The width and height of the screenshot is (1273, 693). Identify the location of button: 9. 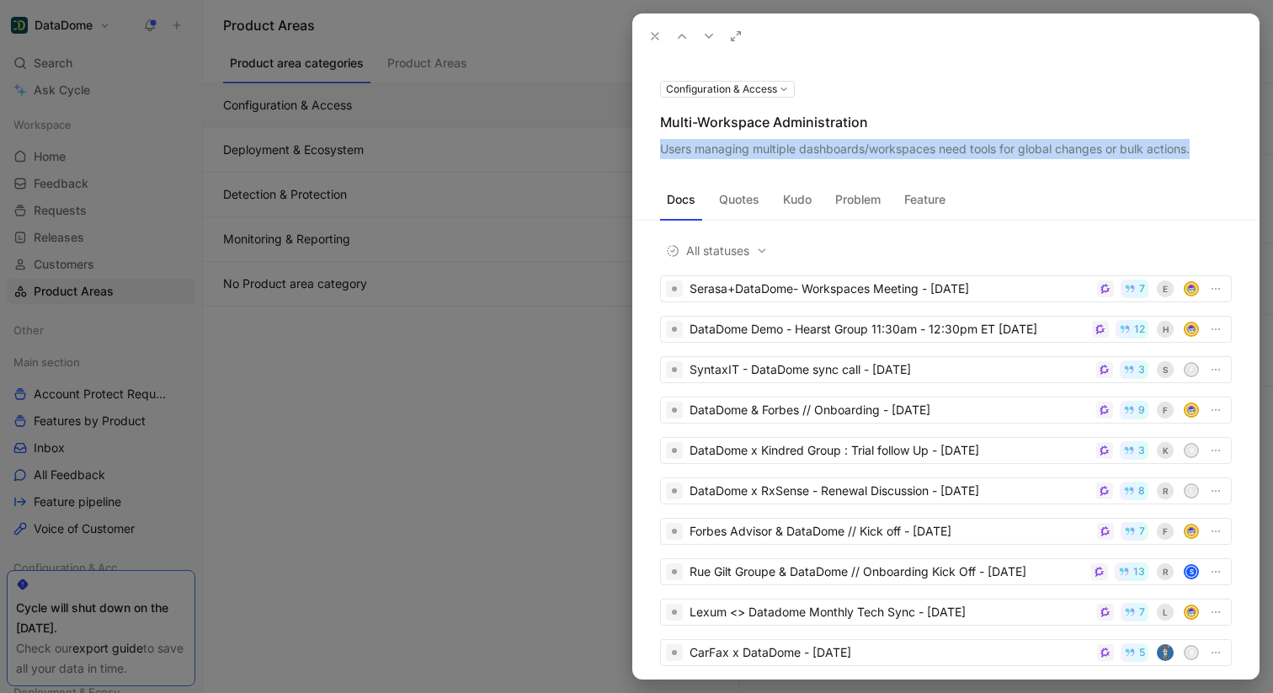
(1134, 410).